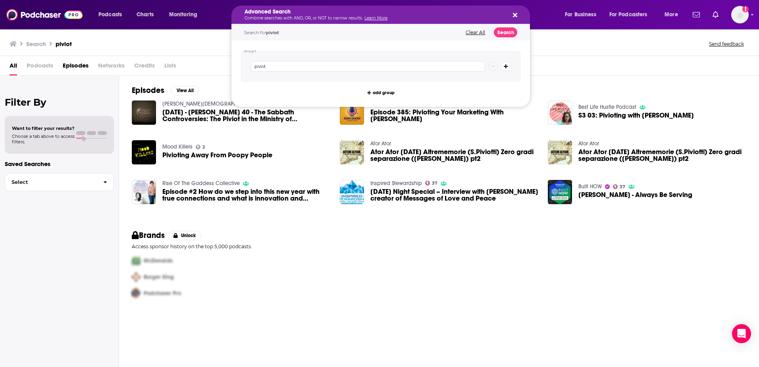 This screenshot has width=759, height=367. Describe the element at coordinates (383, 92) in the screenshot. I see `span: add group` at that location.